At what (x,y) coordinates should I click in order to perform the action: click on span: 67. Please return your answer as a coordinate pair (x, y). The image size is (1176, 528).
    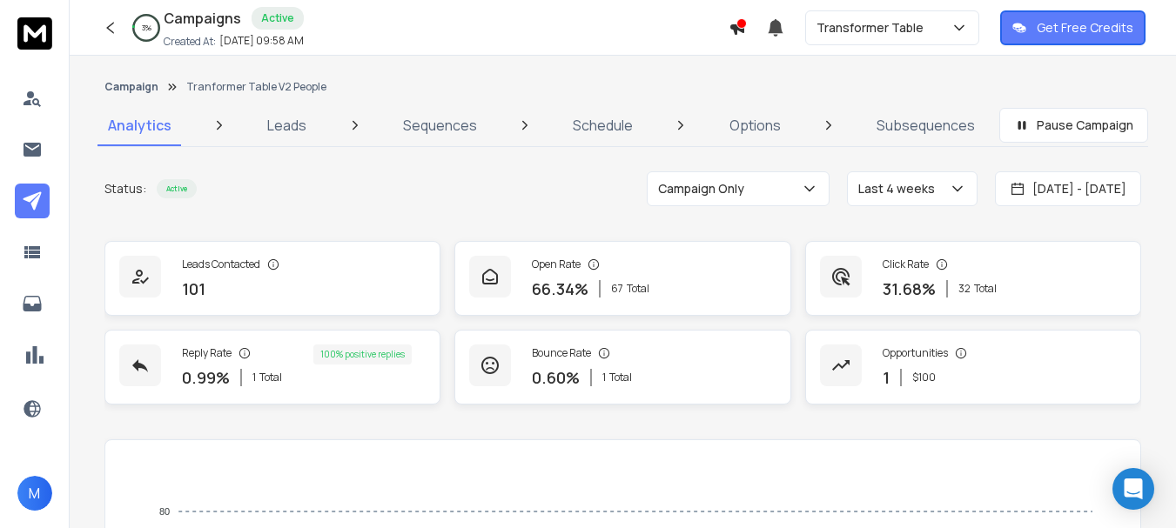
    Looking at the image, I should click on (617, 289).